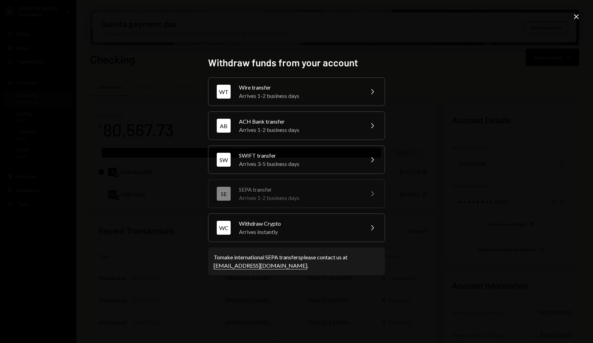 The height and width of the screenshot is (343, 593). Describe the element at coordinates (297, 228) in the screenshot. I see `button: WCWithdraw CryptoArrives instantly` at that location.